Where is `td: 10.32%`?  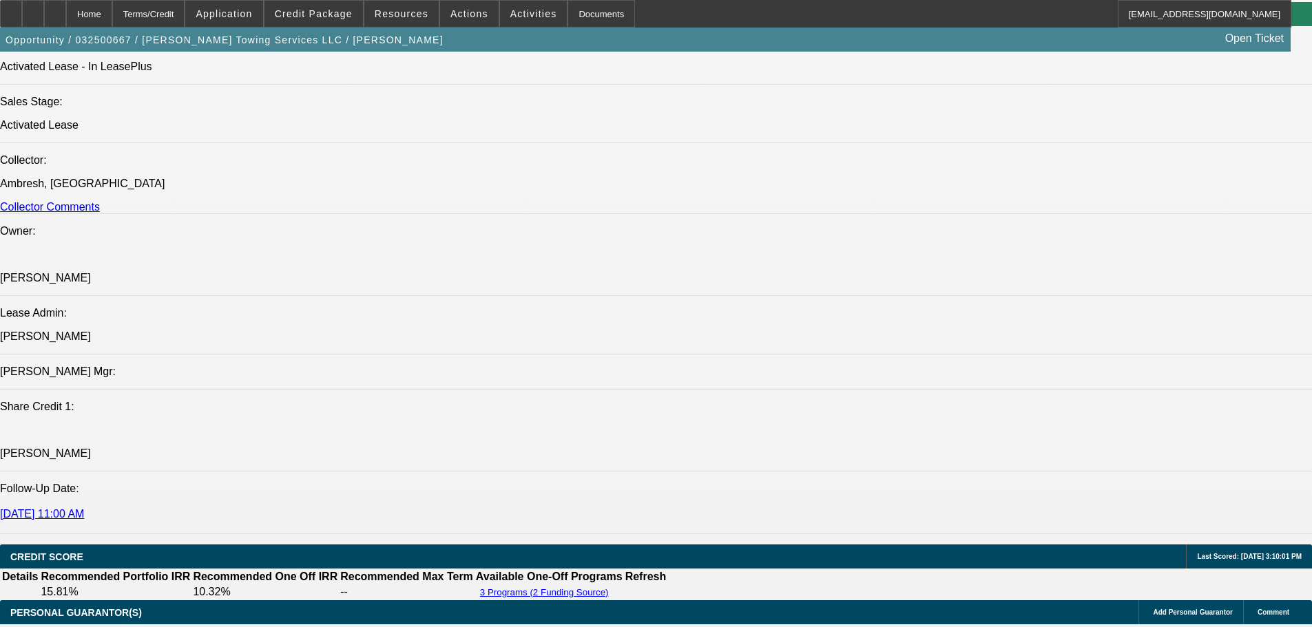 td: 10.32% is located at coordinates (265, 592).